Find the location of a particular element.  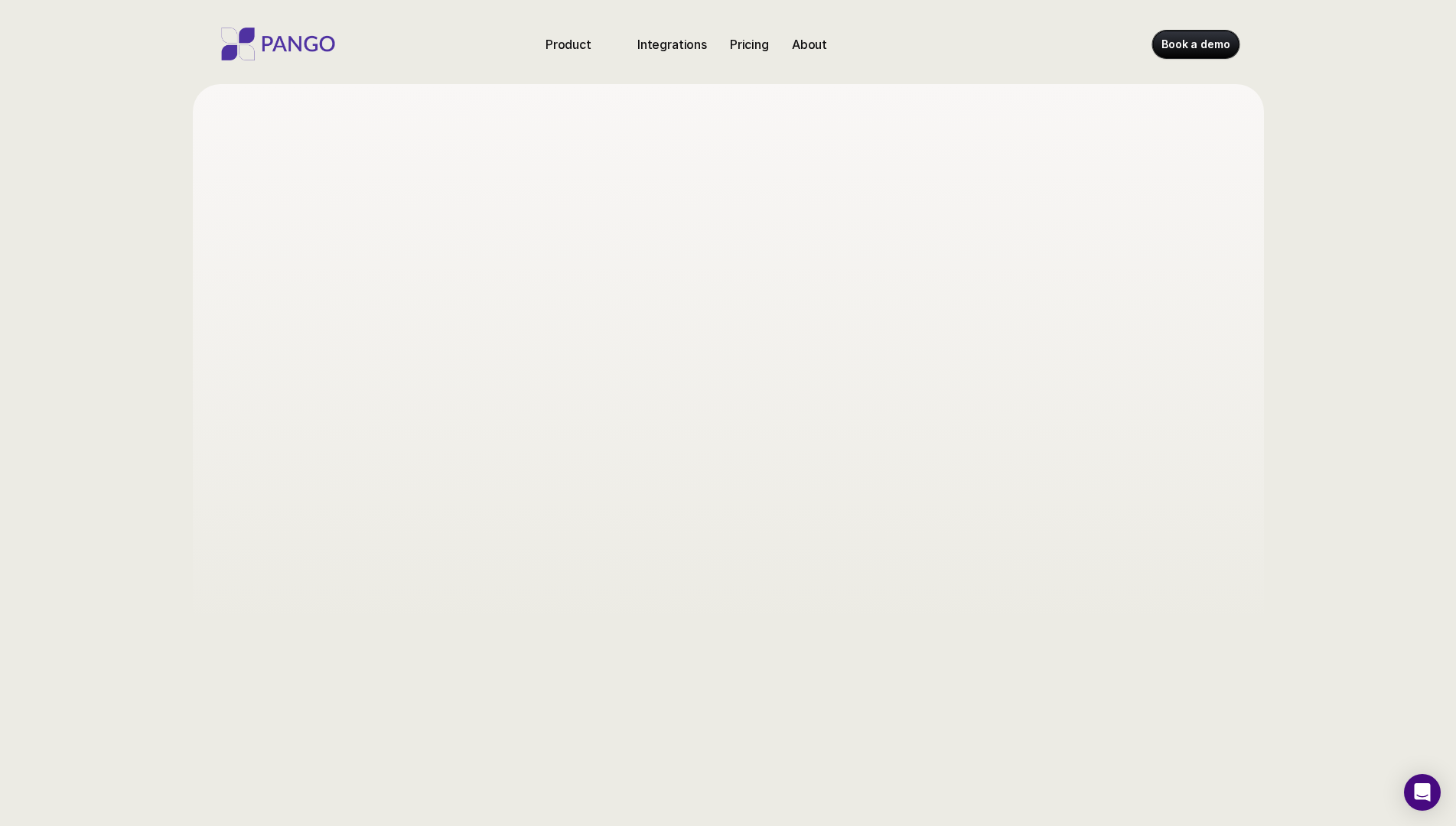

button: Next is located at coordinates (1145, 338).